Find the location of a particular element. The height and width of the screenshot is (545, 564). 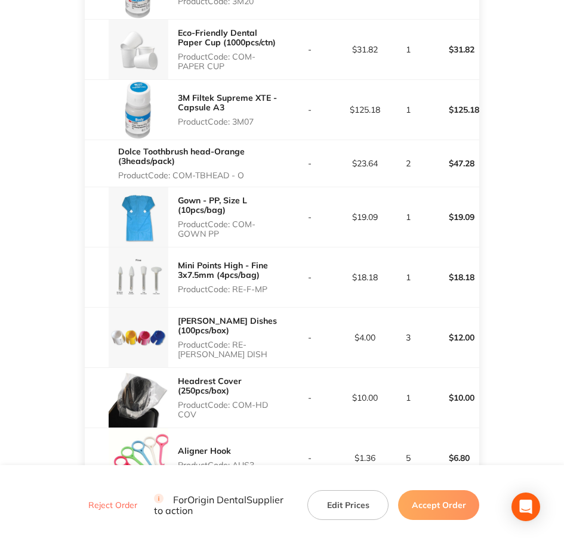

img: NnM1YmRteg is located at coordinates (138, 277).